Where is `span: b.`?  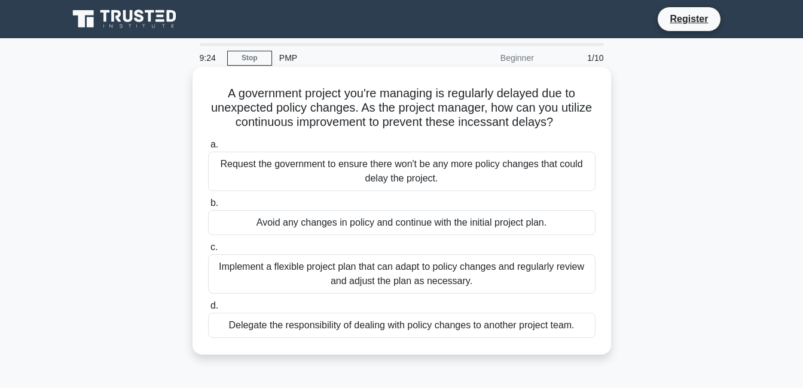
span: b. is located at coordinates (214, 203).